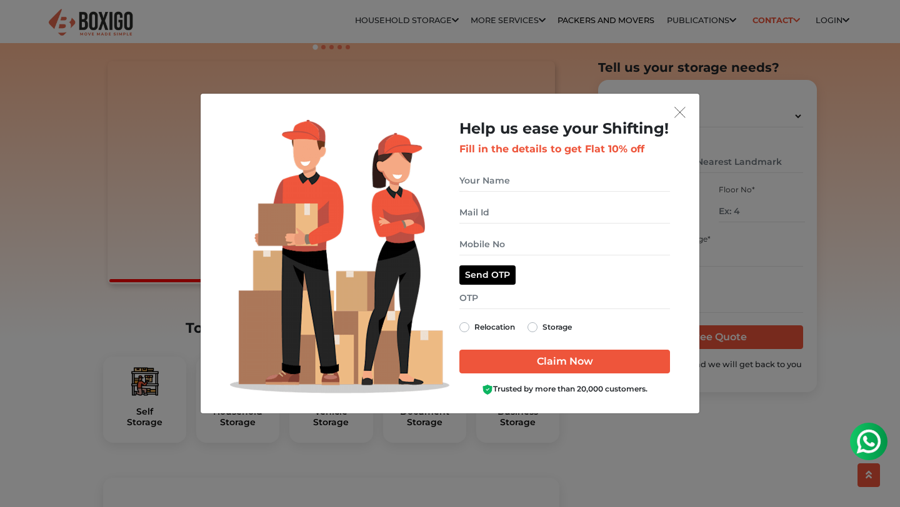  What do you see at coordinates (564, 149) in the screenshot?
I see `h3: Fill in the details to get Flat 10% off` at bounding box center [564, 149].